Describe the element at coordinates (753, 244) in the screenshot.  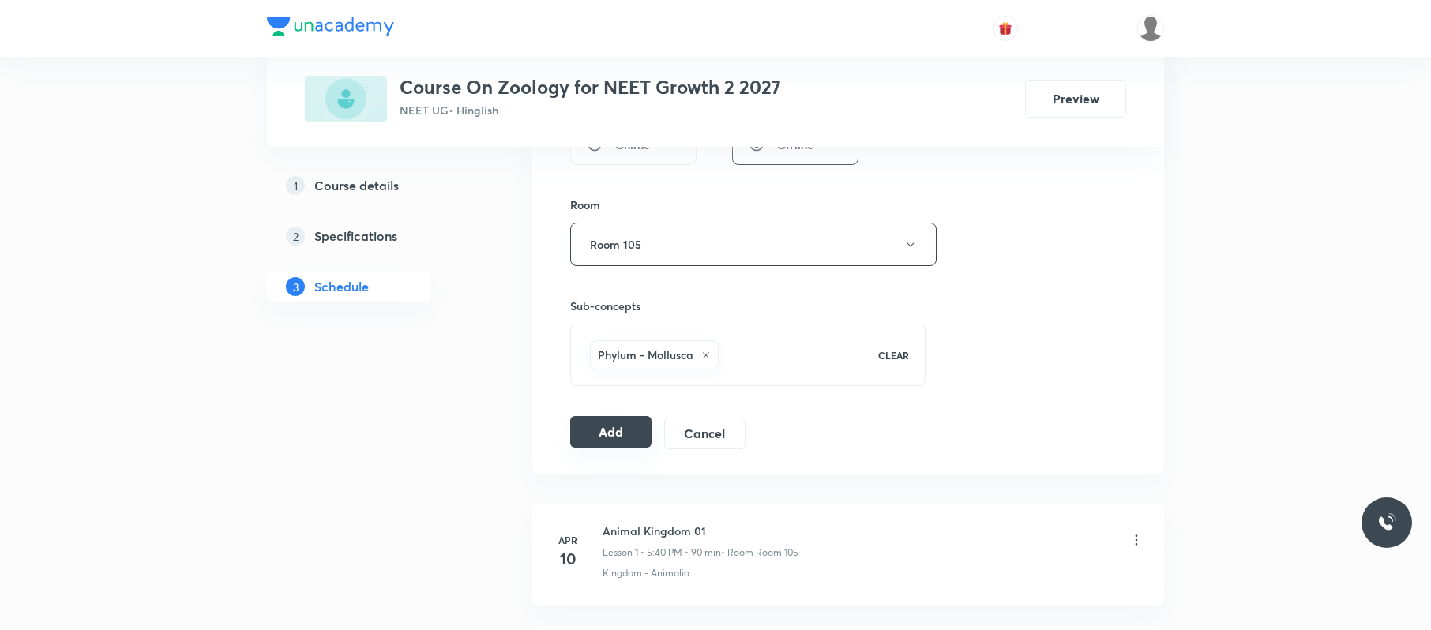
I see `button: Room 105` at that location.